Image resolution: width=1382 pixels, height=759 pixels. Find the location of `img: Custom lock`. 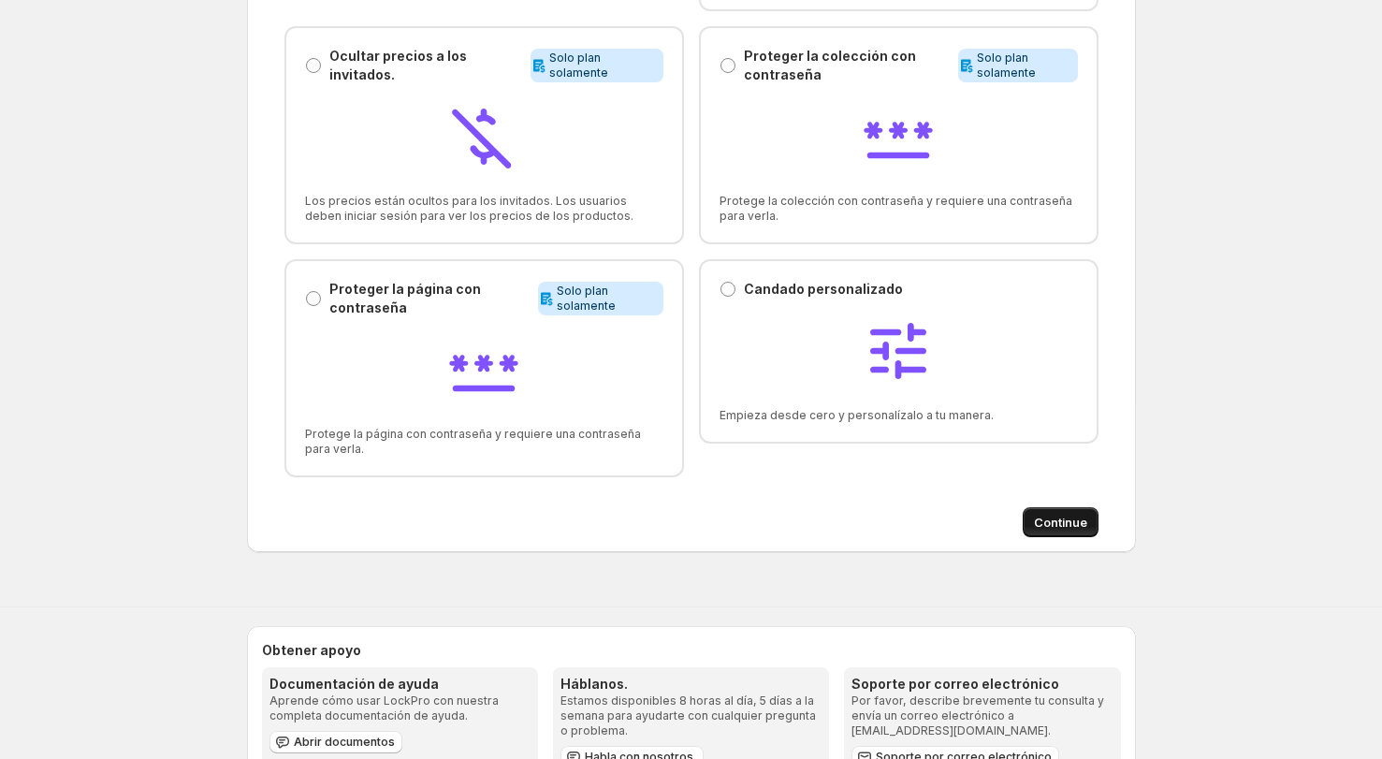

img: Custom lock is located at coordinates (899, 351).